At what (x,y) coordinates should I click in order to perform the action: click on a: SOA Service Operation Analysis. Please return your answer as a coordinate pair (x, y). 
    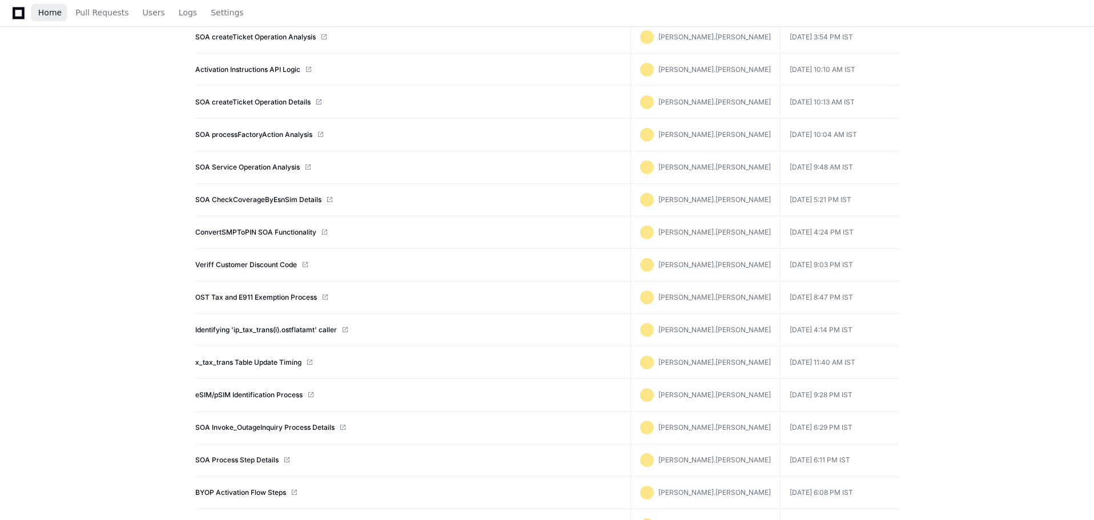
    Looking at the image, I should click on (247, 167).